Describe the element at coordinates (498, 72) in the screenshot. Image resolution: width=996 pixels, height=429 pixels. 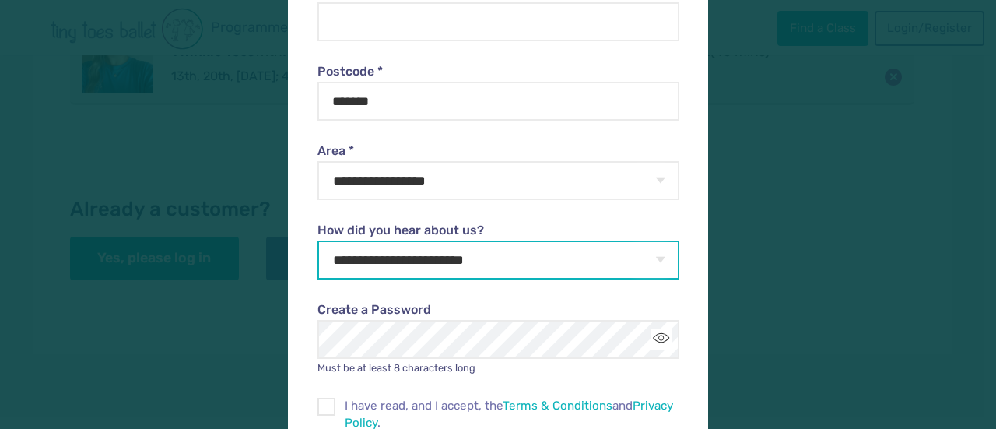
I see `label: Postcode *` at that location.